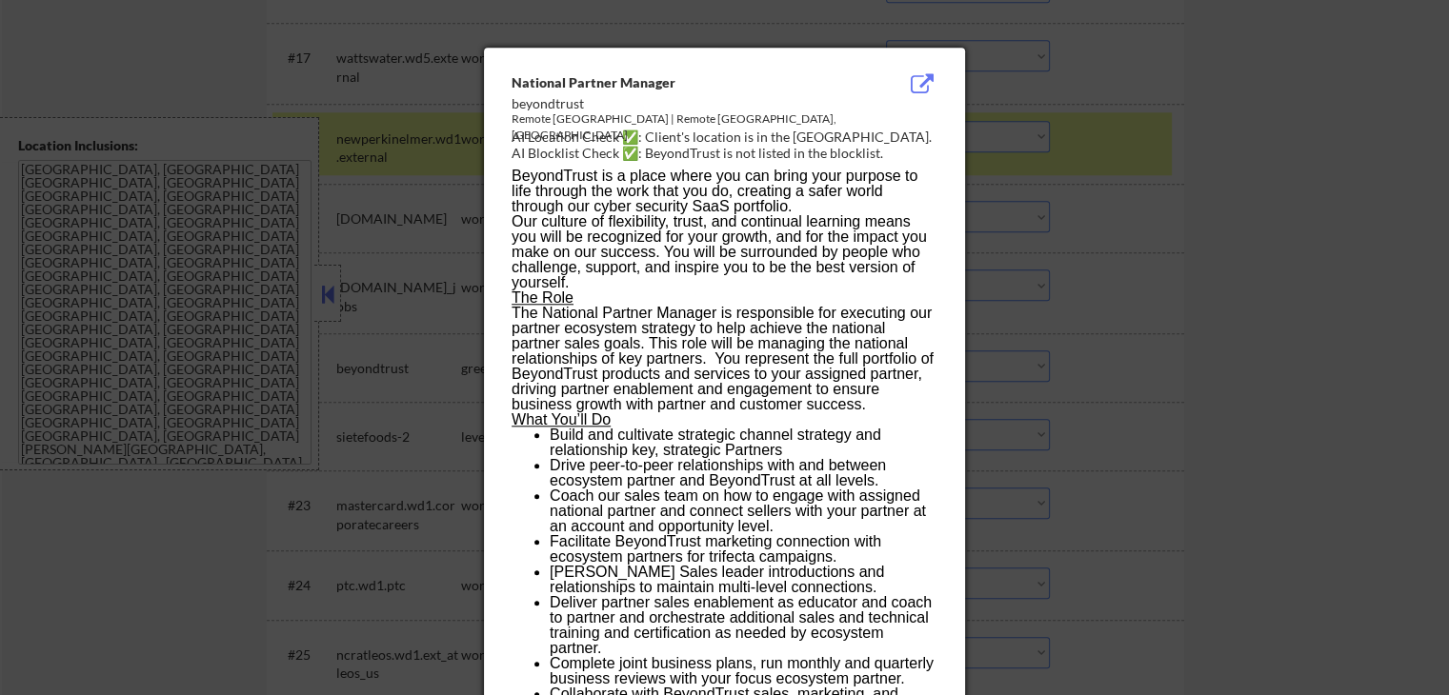  I want to click on li: Deliver partner sales enablement as educator and coach to partner and orchestrate additional sale..., so click(743, 626).